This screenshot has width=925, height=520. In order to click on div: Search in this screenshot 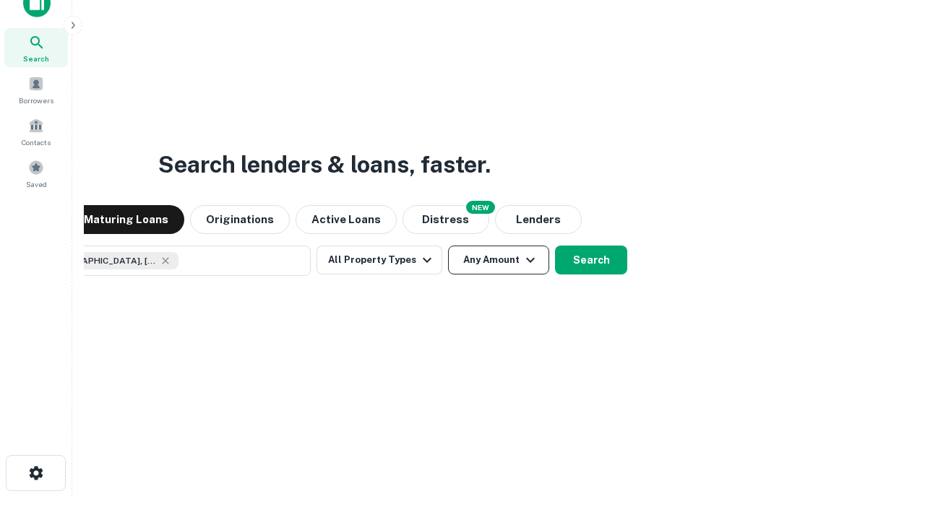, I will do `click(36, 48)`.